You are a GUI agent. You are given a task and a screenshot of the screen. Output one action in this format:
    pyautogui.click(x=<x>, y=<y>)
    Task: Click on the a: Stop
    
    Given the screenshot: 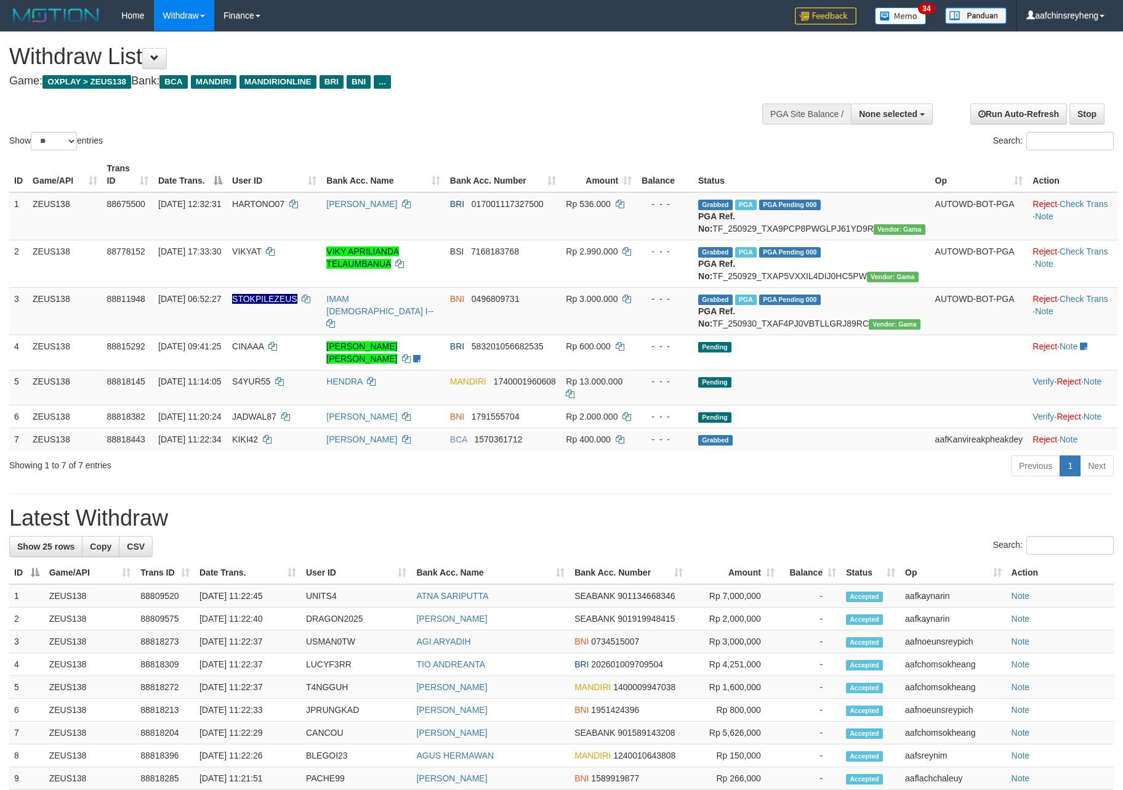 What is the action you would take?
    pyautogui.click(x=1087, y=114)
    